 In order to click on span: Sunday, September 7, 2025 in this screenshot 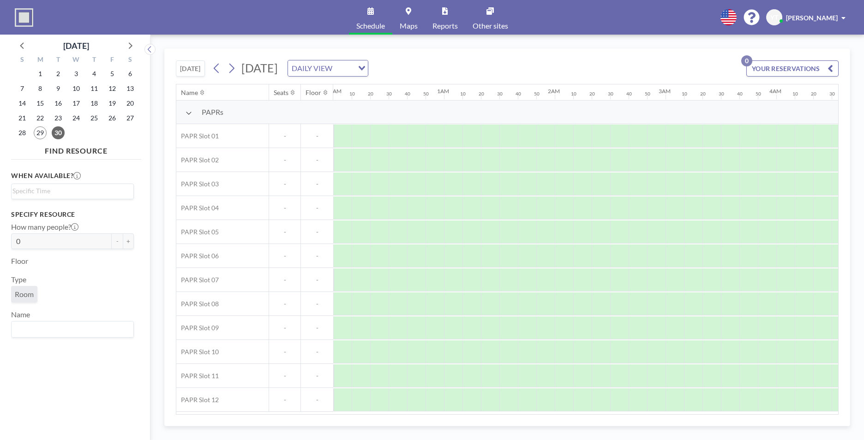, I will do `click(22, 89)`.